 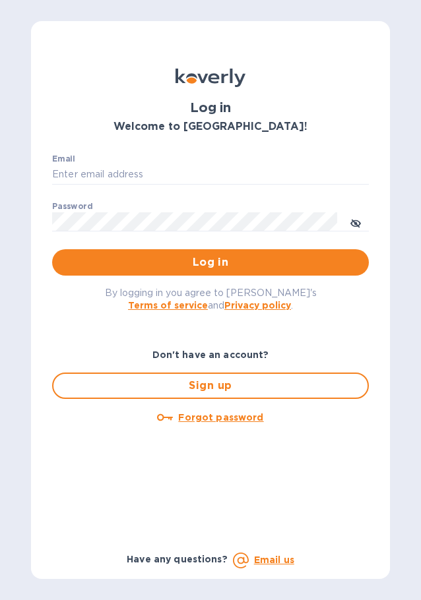 I want to click on a: Privacy policy, so click(x=257, y=305).